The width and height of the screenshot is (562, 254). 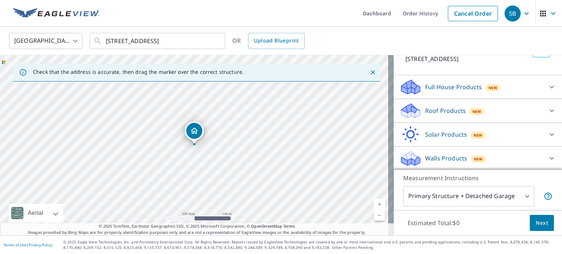 I want to click on div: Dropped pin, building 1, Residential property, 1314 Chaleur Bay Dr Lewisville, TX 75056, so click(x=194, y=133).